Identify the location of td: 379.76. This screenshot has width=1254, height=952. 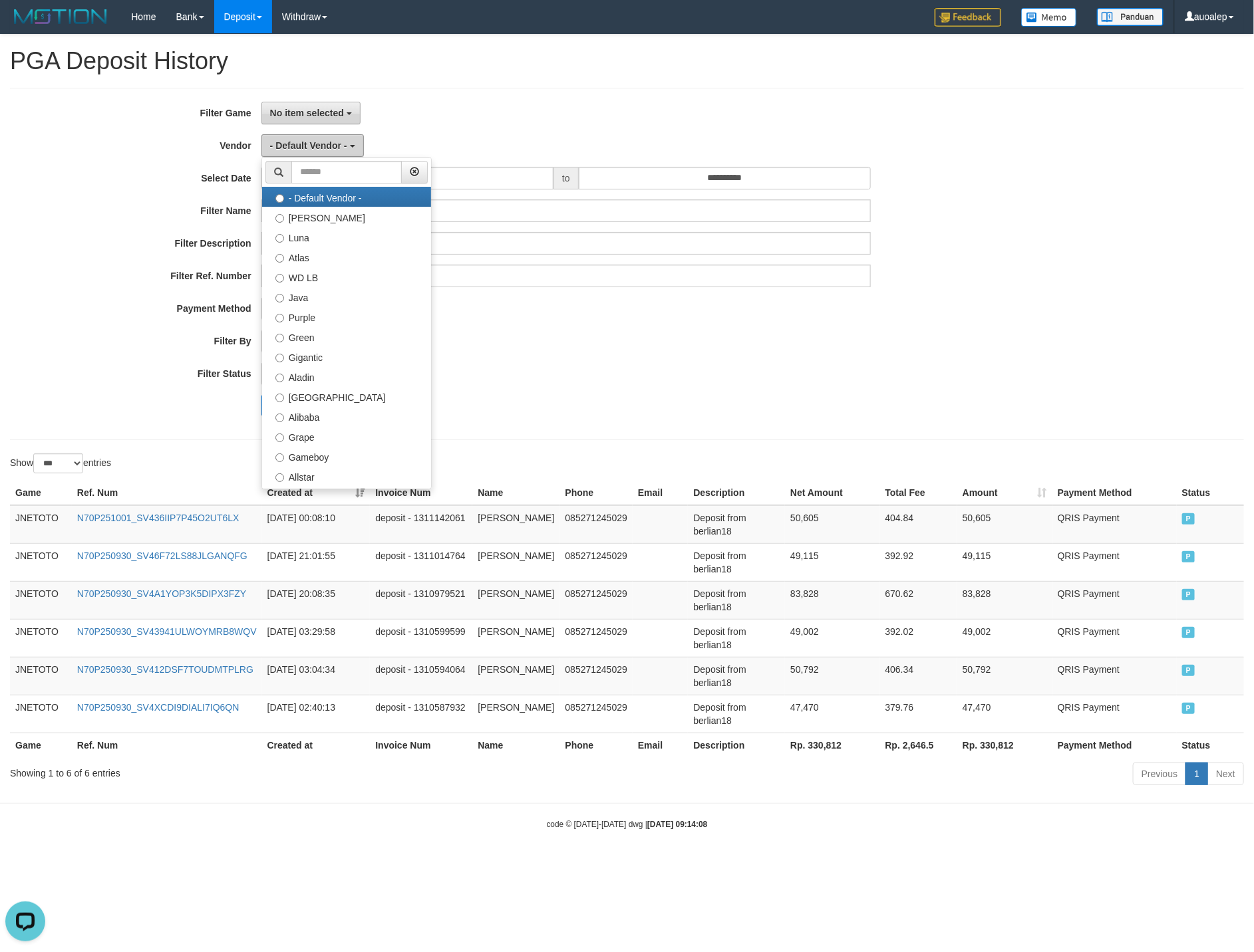
(919, 713).